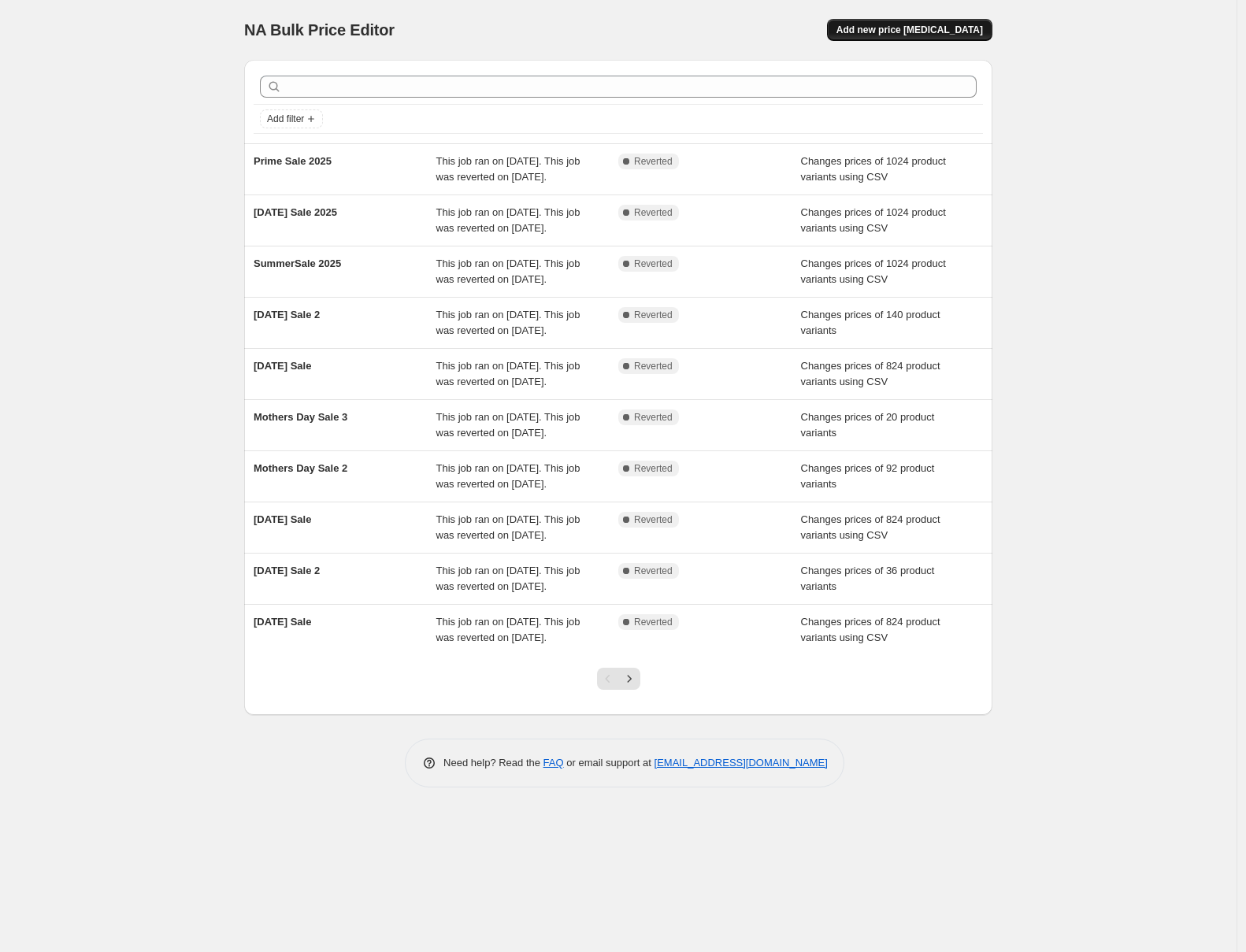 Image resolution: width=1246 pixels, height=952 pixels. Describe the element at coordinates (319, 30) in the screenshot. I see `span: NA Bulk Price Editor` at that location.